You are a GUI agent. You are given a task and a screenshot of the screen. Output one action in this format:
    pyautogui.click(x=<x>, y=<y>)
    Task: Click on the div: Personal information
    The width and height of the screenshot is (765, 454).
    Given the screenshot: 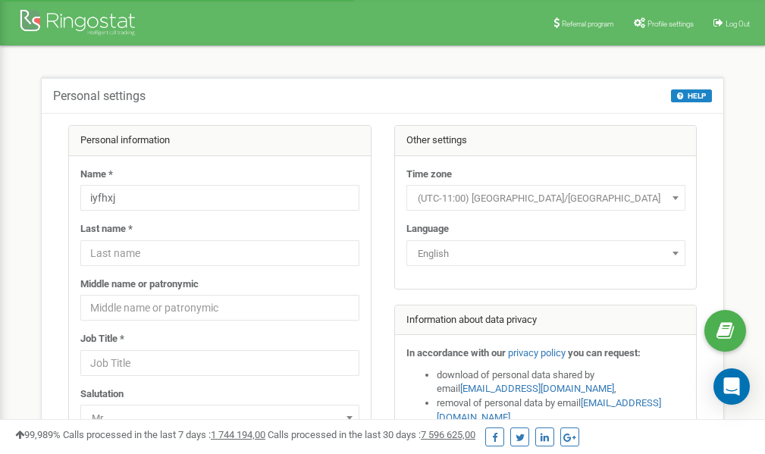 What is the action you would take?
    pyautogui.click(x=220, y=141)
    